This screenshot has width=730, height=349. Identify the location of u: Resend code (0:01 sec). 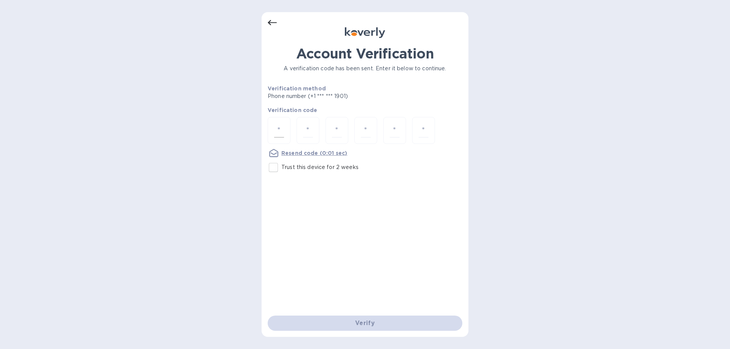
(314, 153).